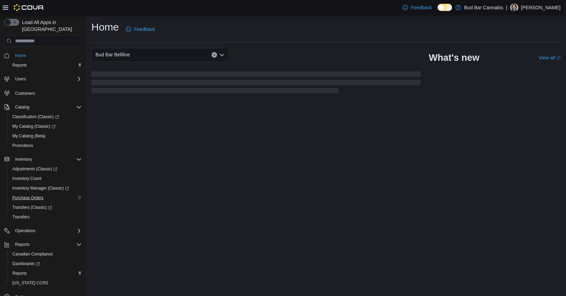 The height and width of the screenshot is (296, 566). Describe the element at coordinates (105, 27) in the screenshot. I see `h1: Home` at that location.